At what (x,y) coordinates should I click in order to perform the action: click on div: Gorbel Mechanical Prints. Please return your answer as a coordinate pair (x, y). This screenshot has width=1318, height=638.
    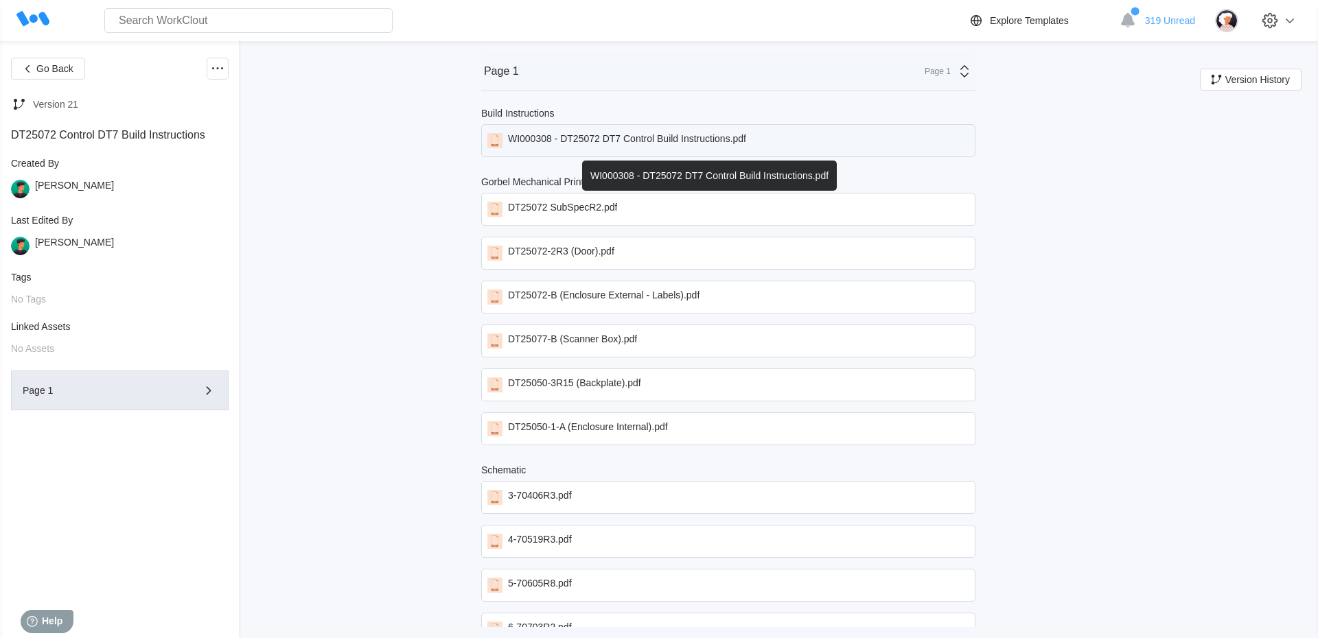
    Looking at the image, I should click on (535, 182).